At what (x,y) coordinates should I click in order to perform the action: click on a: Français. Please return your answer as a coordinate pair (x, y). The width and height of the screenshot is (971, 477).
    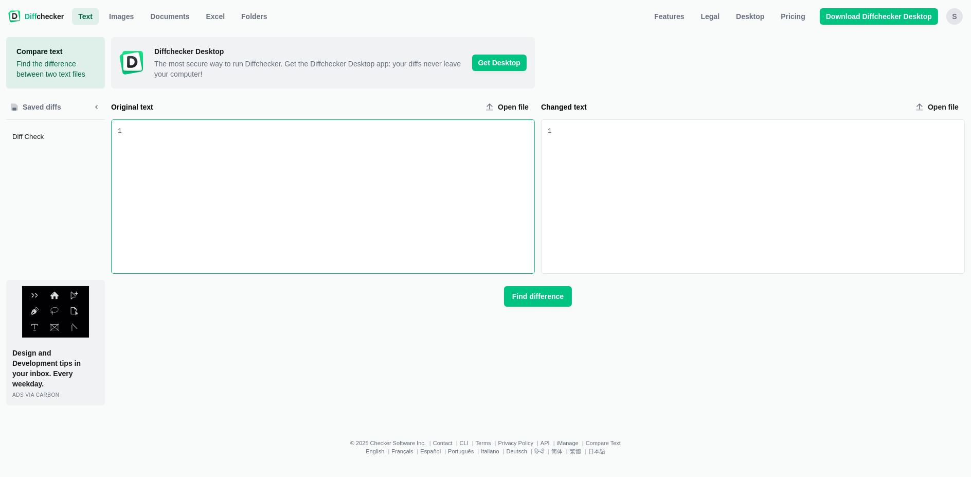
    Looking at the image, I should click on (402, 451).